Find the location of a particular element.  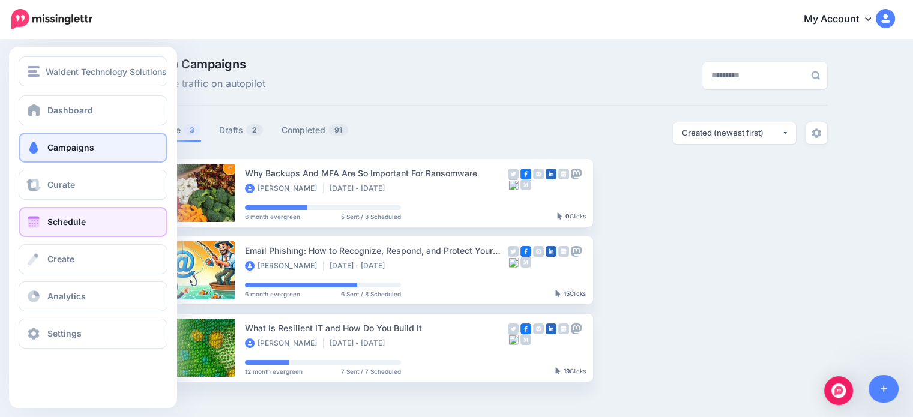

a: Dashboard is located at coordinates (93, 110).